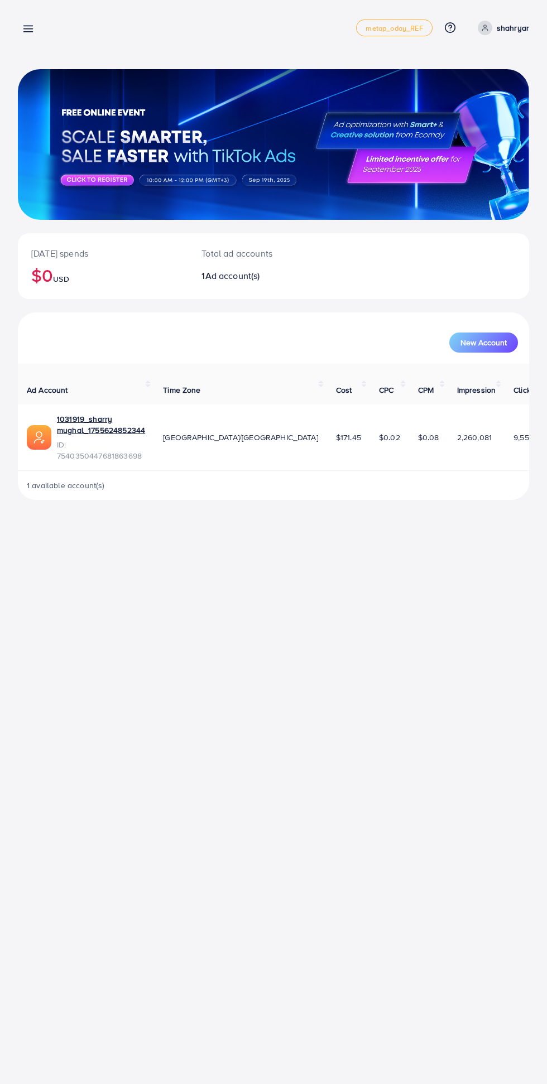 This screenshot has width=547, height=1084. I want to click on img: ic-ads-acc.e4c84228.svg, so click(39, 437).